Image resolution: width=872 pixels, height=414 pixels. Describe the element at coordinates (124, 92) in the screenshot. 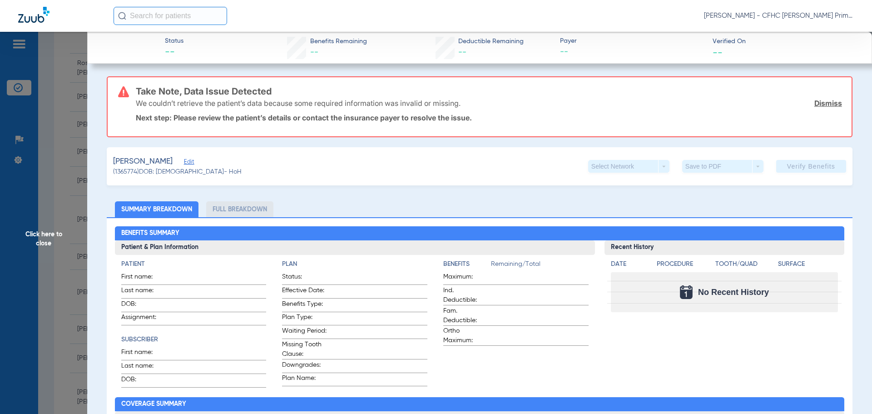

I see `img: error-icon` at that location.